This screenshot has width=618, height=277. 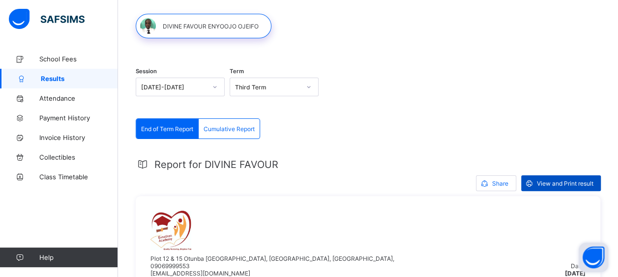 What do you see at coordinates (79, 79) in the screenshot?
I see `span: Results` at bounding box center [79, 79].